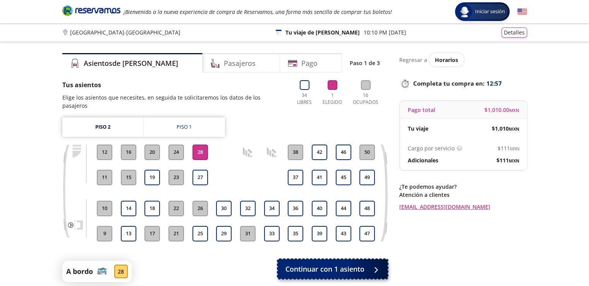  Describe the element at coordinates (174, 102) in the screenshot. I see `p: Elige los asientos que necesites, en seguida te solicitaremos los datos de los pasajeros` at that location.